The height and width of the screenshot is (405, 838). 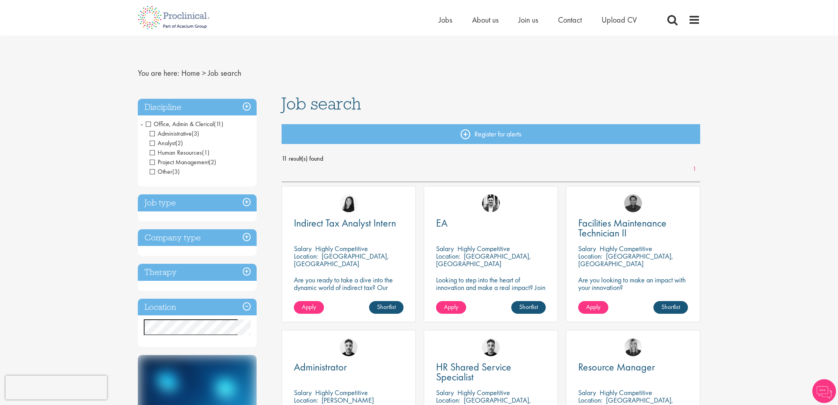 I want to click on span: Administrator, so click(x=321, y=367).